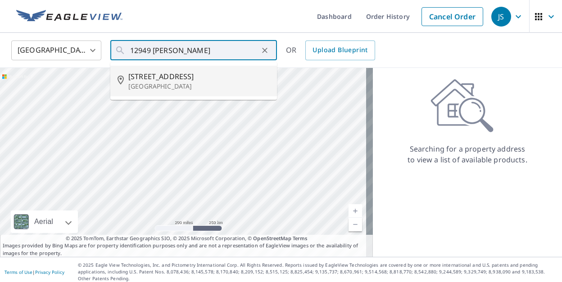  Describe the element at coordinates (300, 238) in the screenshot. I see `a: Terms` at that location.